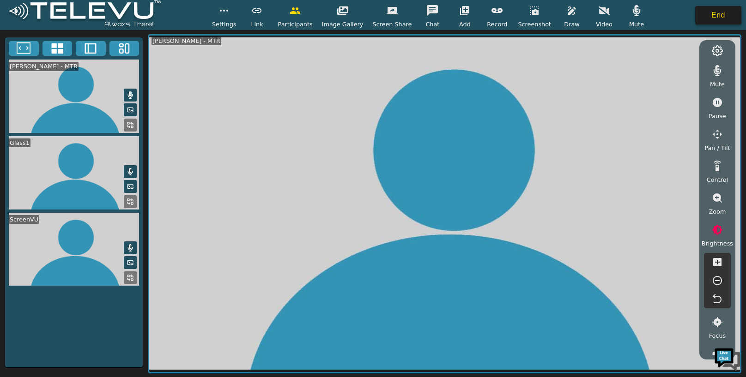 The width and height of the screenshot is (746, 377). Describe the element at coordinates (102, 55) in the screenshot. I see `div: Chat with us now` at that location.